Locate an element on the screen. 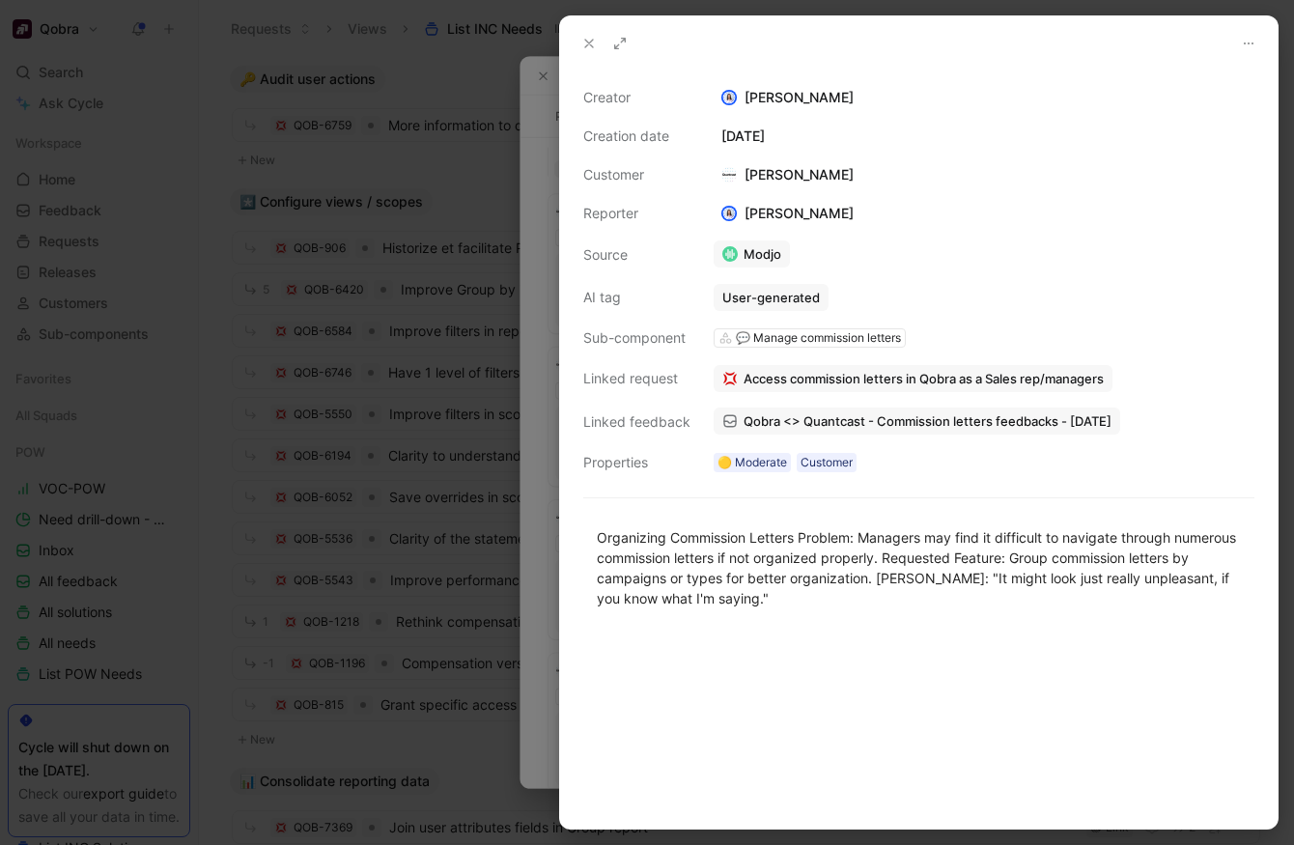 The height and width of the screenshot is (845, 1294). img: logo is located at coordinates (729, 175).